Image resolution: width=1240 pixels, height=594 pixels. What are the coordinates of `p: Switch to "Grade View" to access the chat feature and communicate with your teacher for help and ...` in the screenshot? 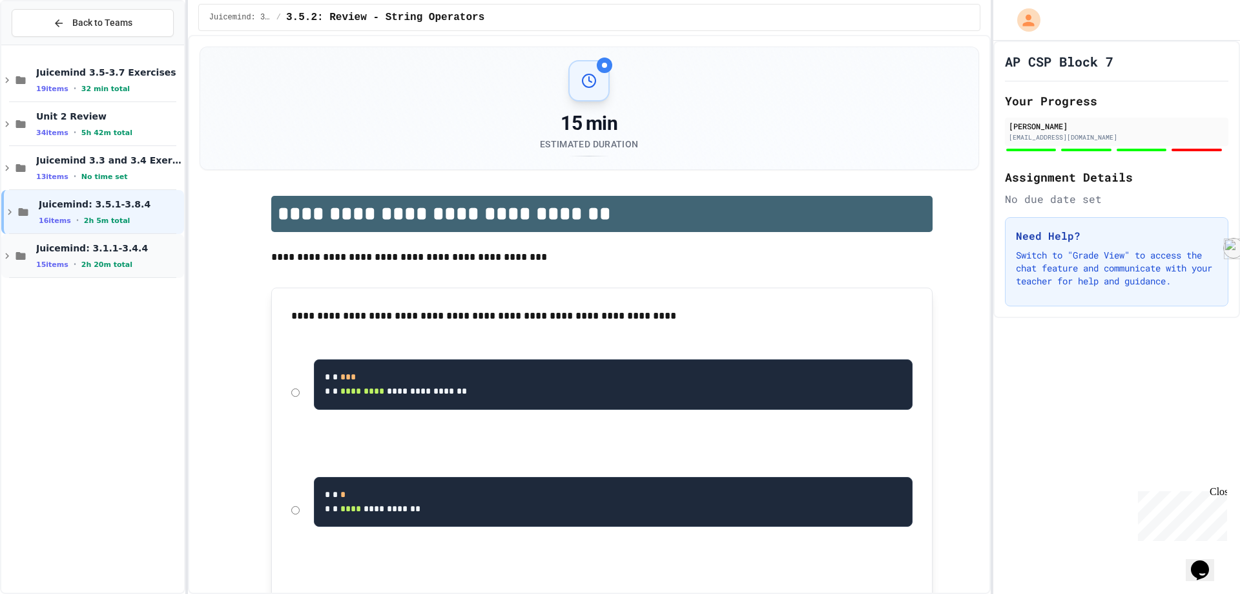 It's located at (1117, 268).